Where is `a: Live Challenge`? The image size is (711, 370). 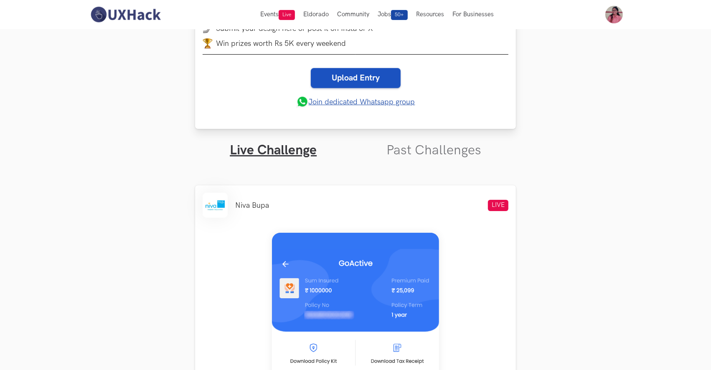 a: Live Challenge is located at coordinates (273, 150).